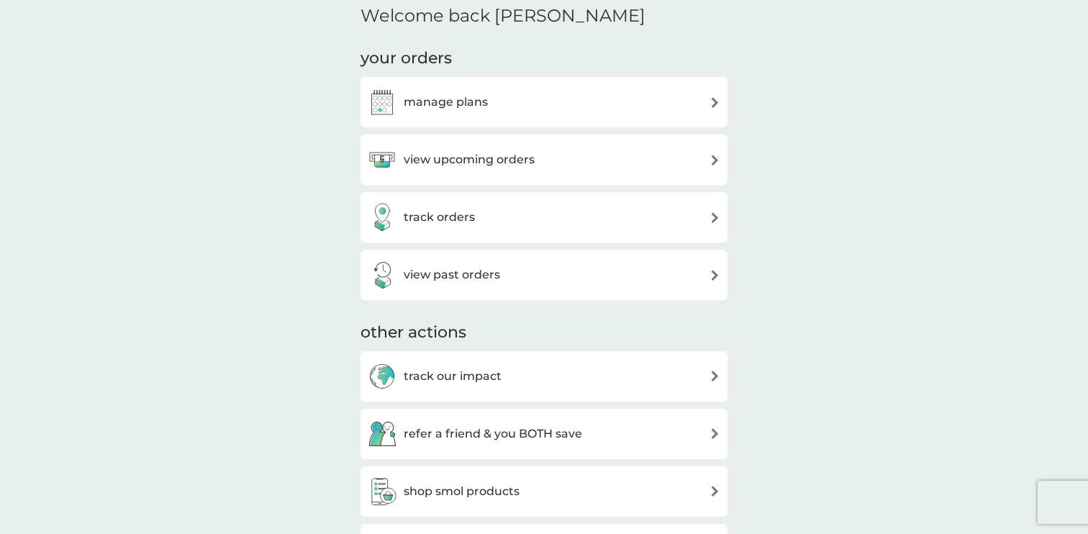 Image resolution: width=1088 pixels, height=534 pixels. I want to click on h3: manage plans, so click(445, 102).